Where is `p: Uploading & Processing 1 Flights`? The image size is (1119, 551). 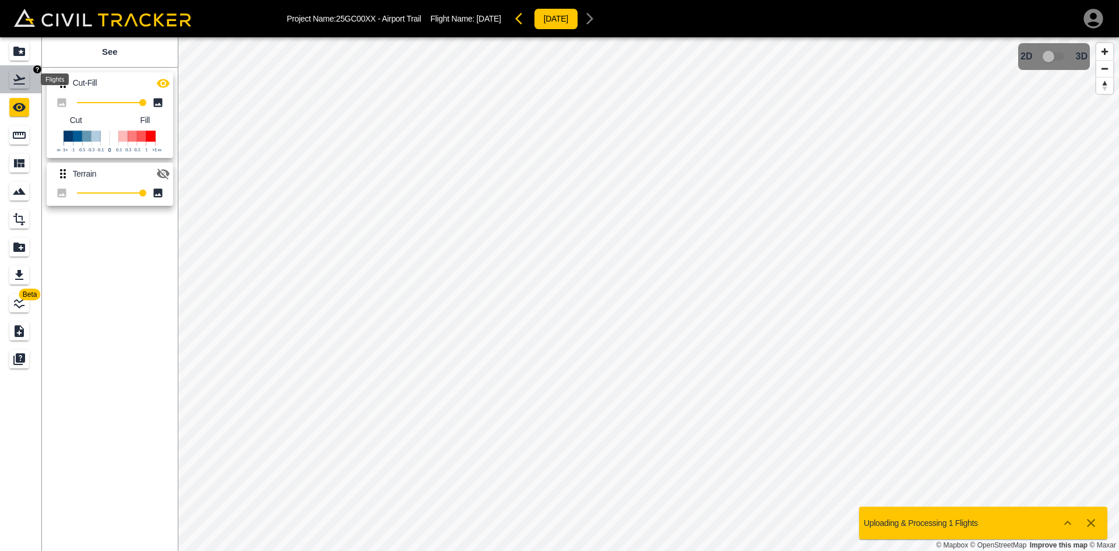
p: Uploading & Processing 1 Flights is located at coordinates (921, 523).